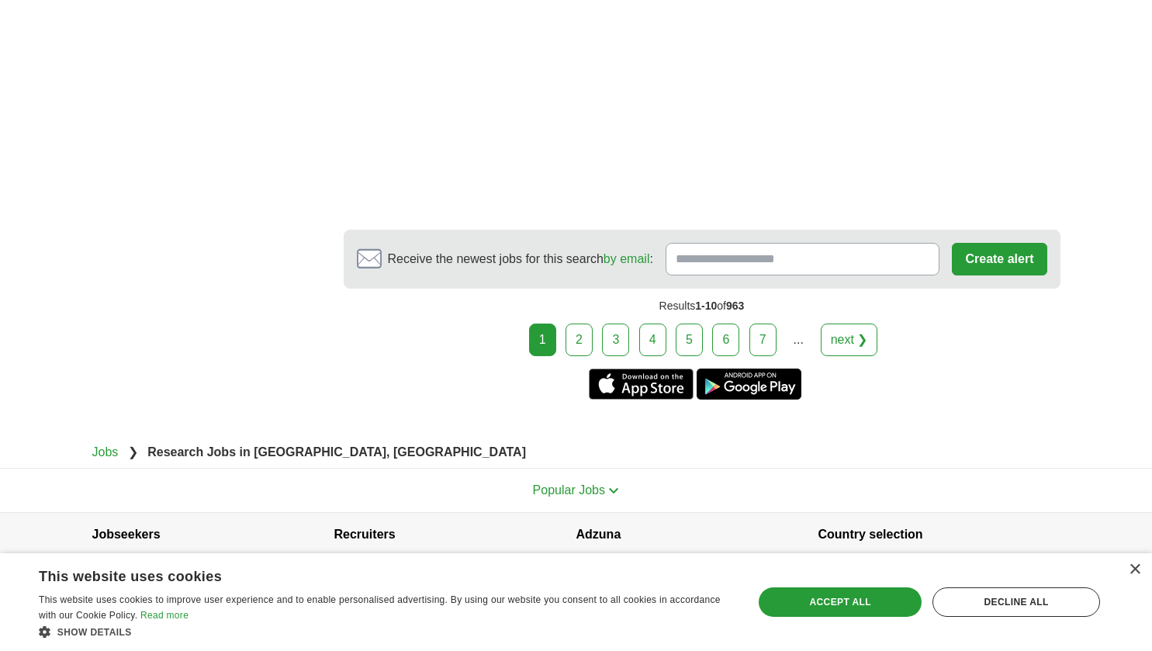 The height and width of the screenshot is (651, 1152). What do you see at coordinates (706, 306) in the screenshot?
I see `span: 1-10` at bounding box center [706, 306].